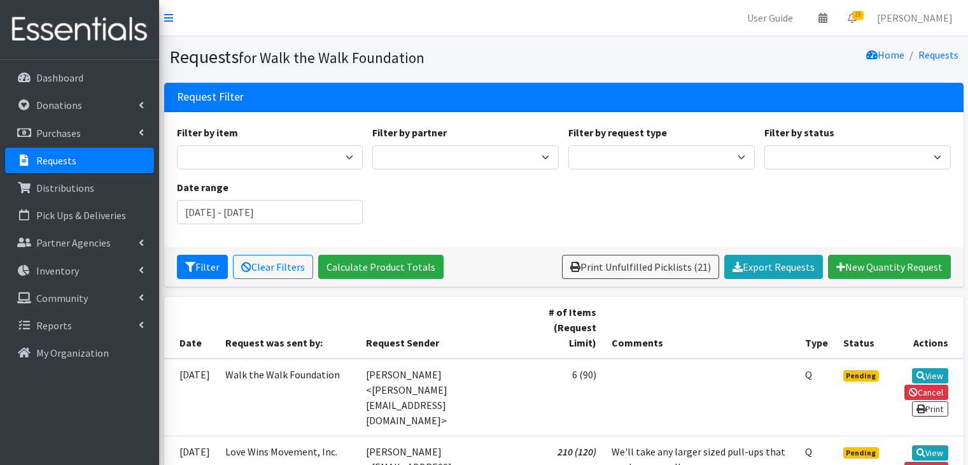 Image resolution: width=968 pixels, height=465 pixels. What do you see at coordinates (60, 78) in the screenshot?
I see `p: Dashboard` at bounding box center [60, 78].